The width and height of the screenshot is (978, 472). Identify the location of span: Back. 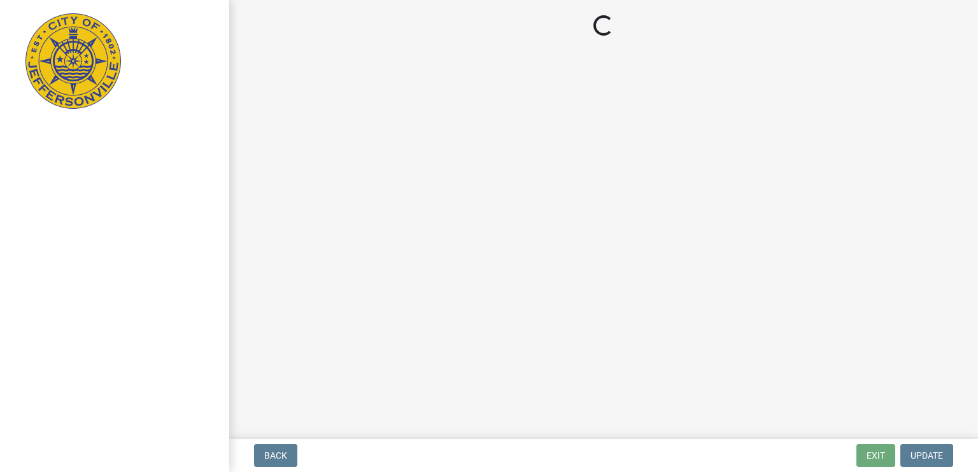
(276, 456).